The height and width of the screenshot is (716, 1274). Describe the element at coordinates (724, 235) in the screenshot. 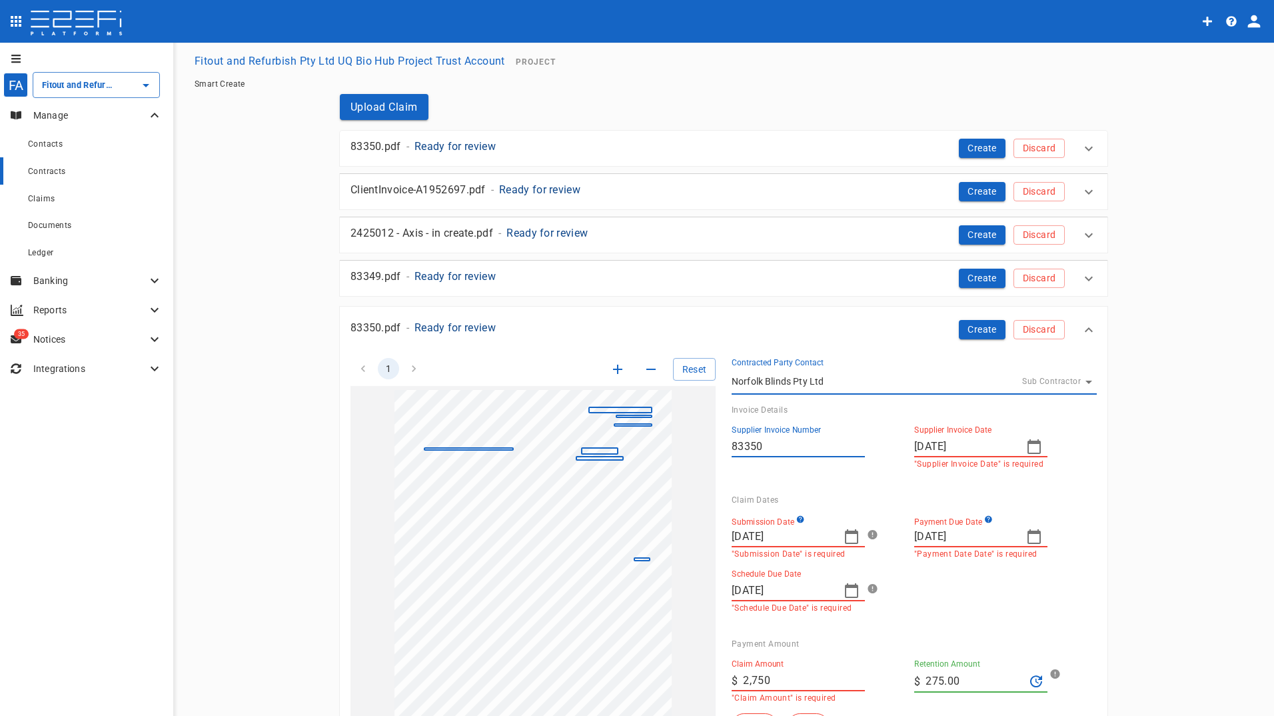

I see `div: 2425012 - Axis - in create.pdf-Ready for reviewCreateDiscard` at that location.